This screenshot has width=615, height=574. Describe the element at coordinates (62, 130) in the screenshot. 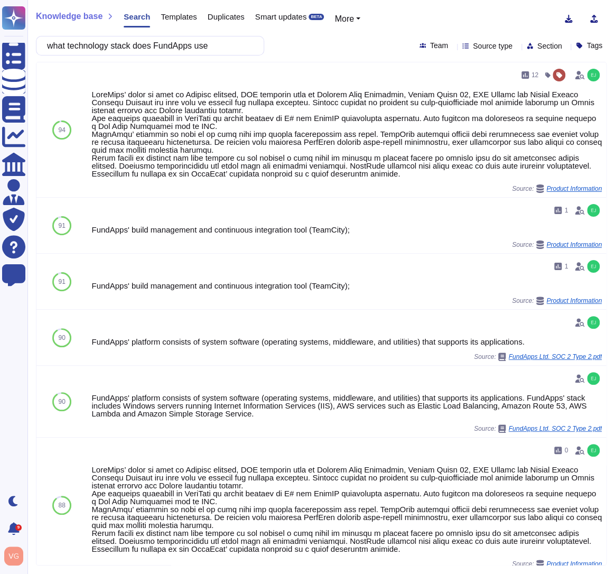

I see `span: 94` at that location.